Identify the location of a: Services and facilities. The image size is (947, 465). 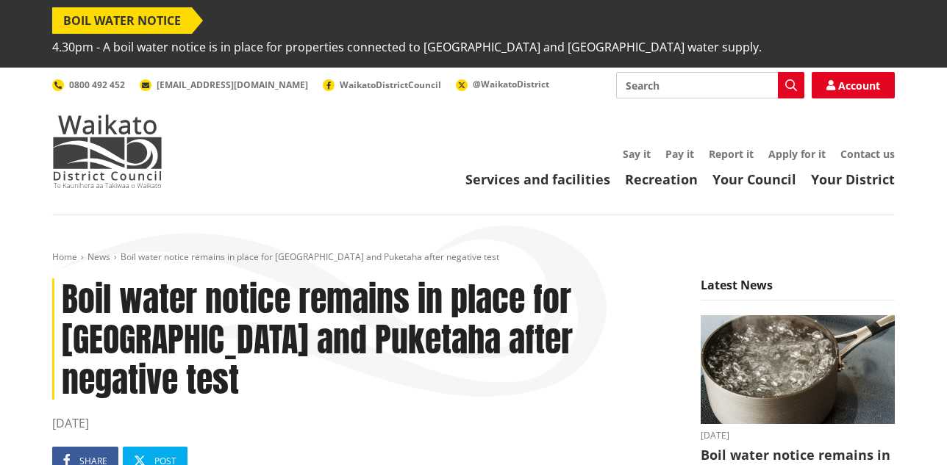
(537, 179).